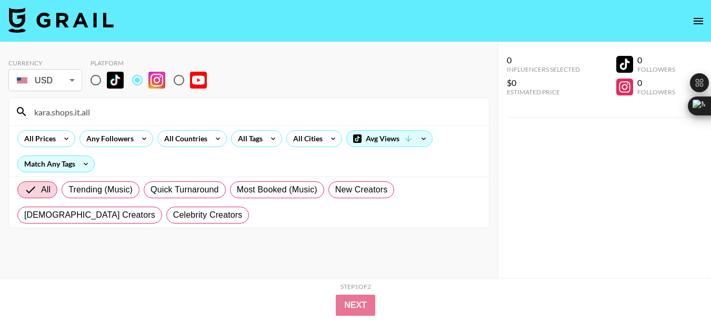  What do you see at coordinates (355, 305) in the screenshot?
I see `button: Next` at bounding box center [355, 305].